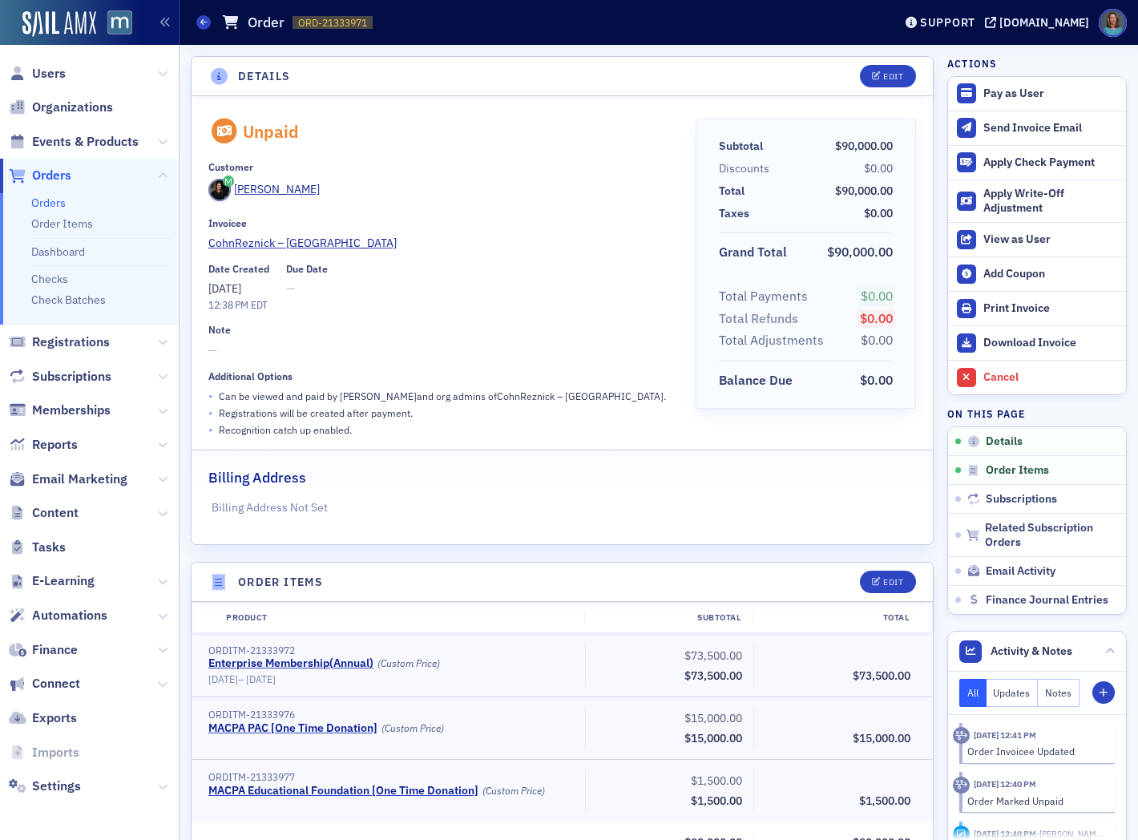 This screenshot has width=1138, height=840. I want to click on div: Support, so click(947, 22).